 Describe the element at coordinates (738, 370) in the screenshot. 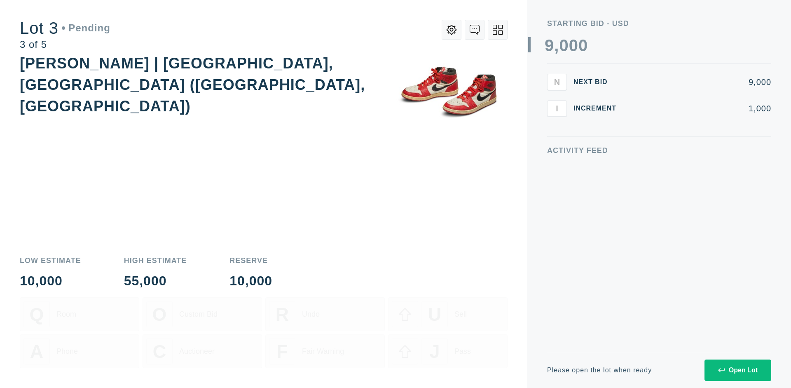

I see `div: Open Lot` at that location.